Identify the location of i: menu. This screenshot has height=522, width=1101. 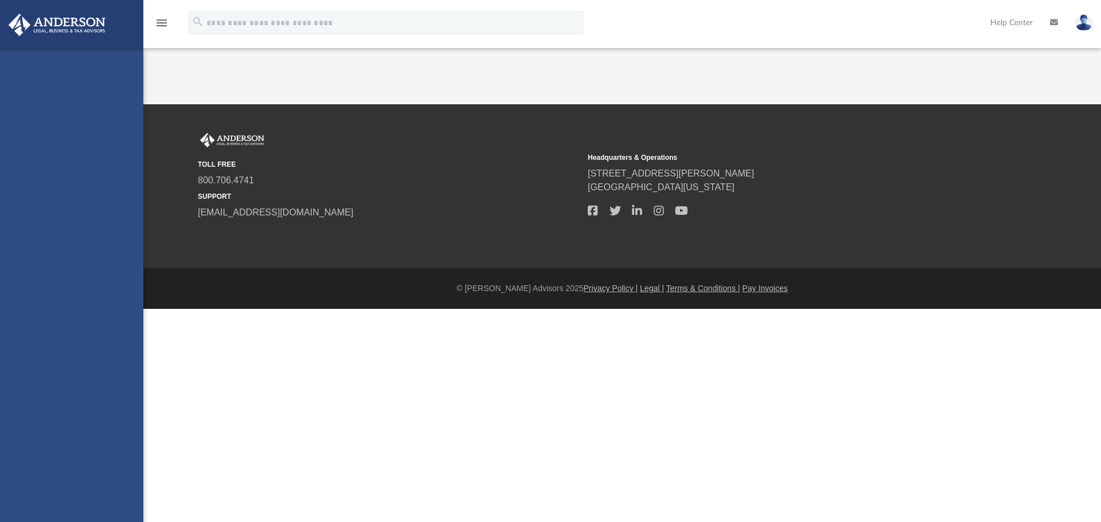
(162, 23).